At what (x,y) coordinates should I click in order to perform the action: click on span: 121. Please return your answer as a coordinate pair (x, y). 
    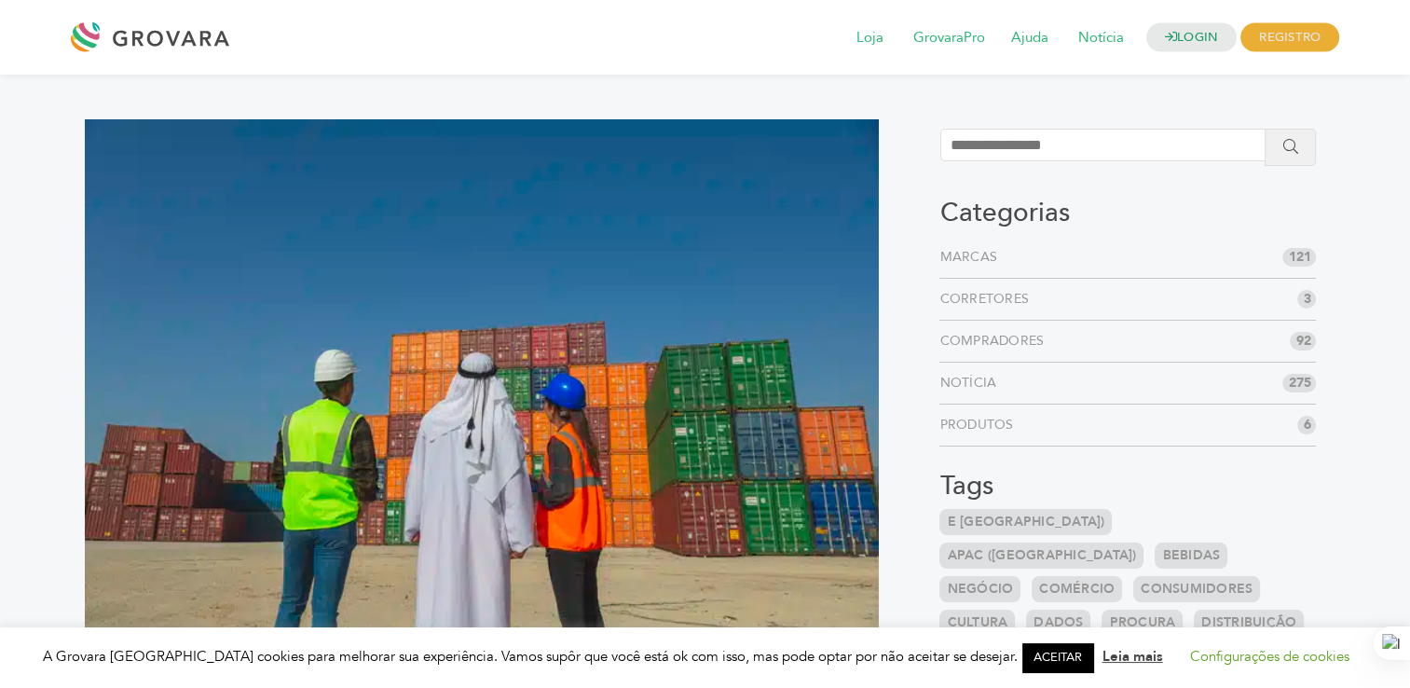
    Looking at the image, I should click on (1300, 257).